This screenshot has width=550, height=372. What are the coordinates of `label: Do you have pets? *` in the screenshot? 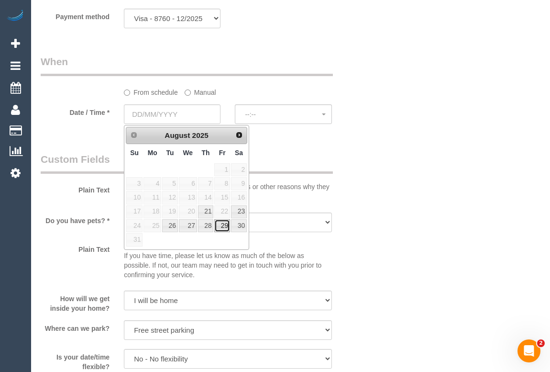 It's located at (75, 219).